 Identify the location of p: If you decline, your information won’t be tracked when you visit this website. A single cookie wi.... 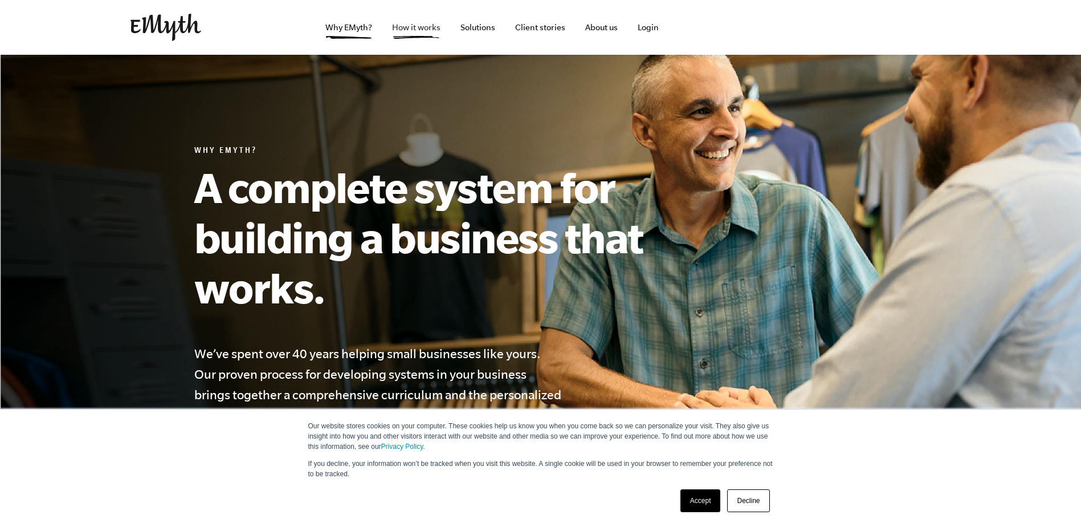
(541, 468).